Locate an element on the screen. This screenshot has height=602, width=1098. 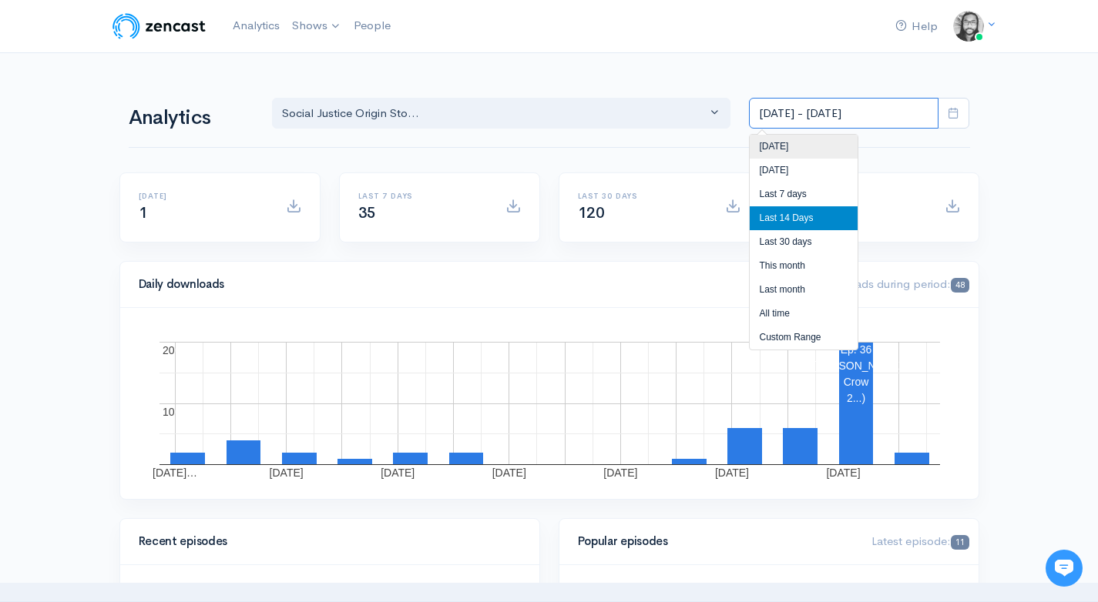
span: 120 is located at coordinates (591, 213).